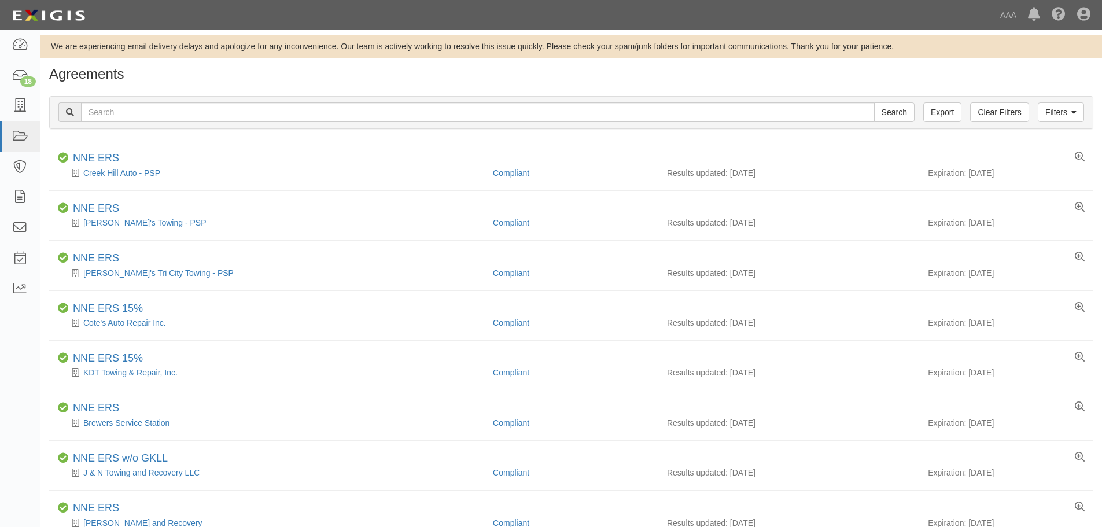  What do you see at coordinates (49, 16) in the screenshot?
I see `img: logo-5460c22ac91f19d4615b14bd174203de0afe785f0fc80cf4dbbc73dc1793850b.png` at bounding box center [49, 16].